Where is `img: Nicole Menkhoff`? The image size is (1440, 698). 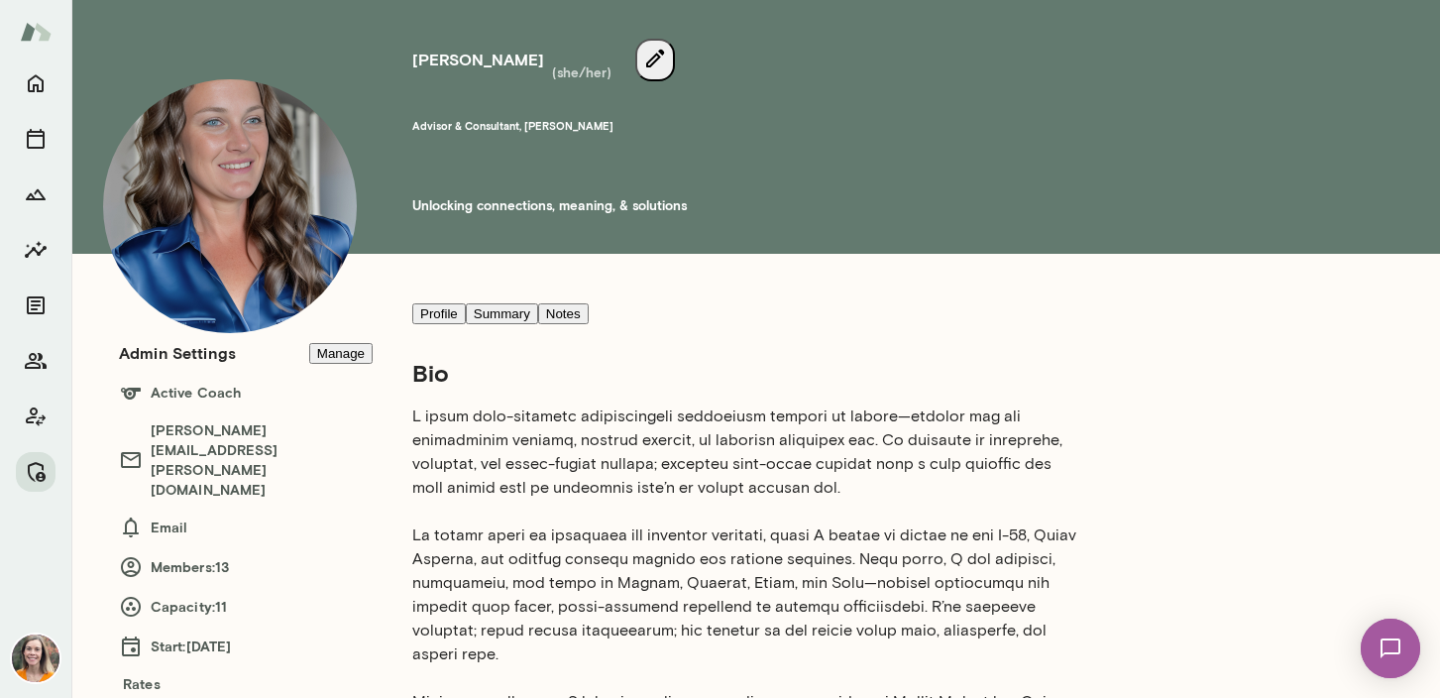
img: Nicole Menkhoff is located at coordinates (230, 206).